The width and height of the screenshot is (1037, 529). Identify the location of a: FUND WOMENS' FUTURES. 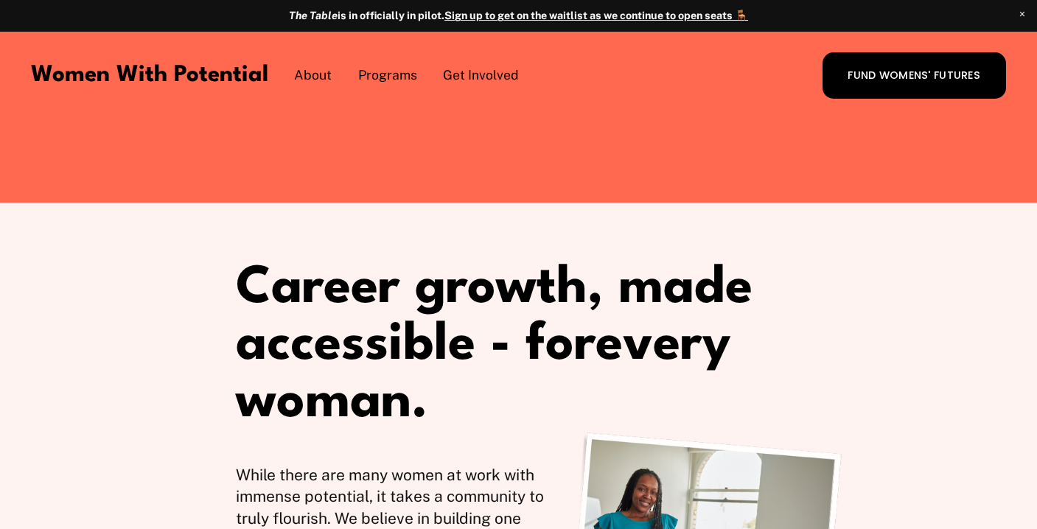
(914, 75).